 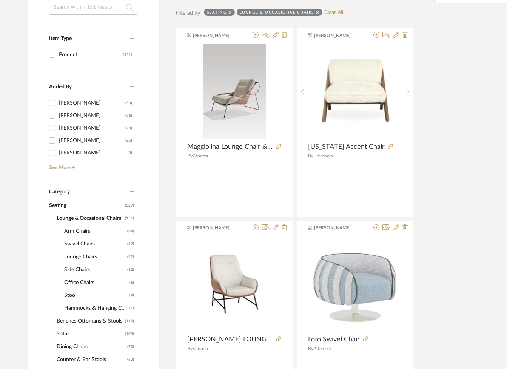 I want to click on span: (6), so click(x=132, y=282).